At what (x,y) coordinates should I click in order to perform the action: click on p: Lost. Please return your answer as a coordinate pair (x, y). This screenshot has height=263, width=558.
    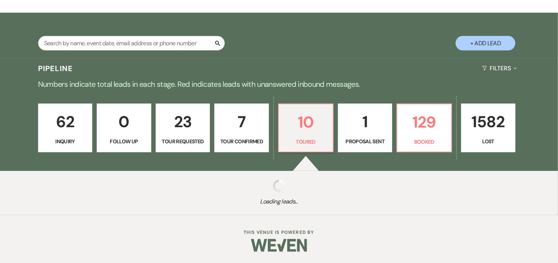
    Looking at the image, I should click on (489, 141).